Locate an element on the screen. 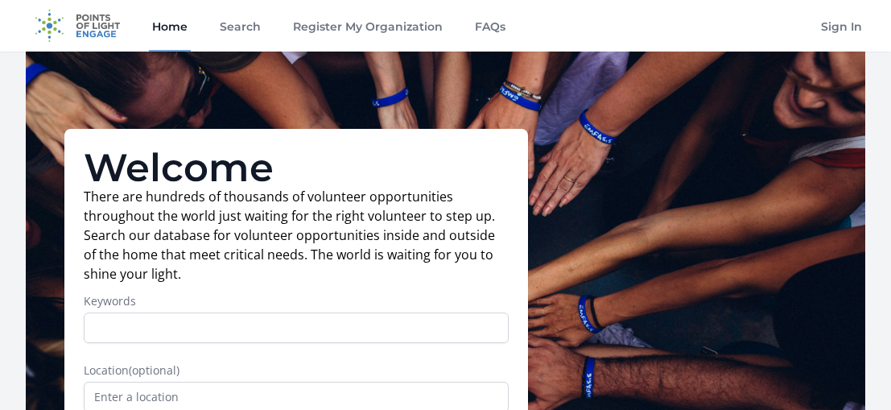 The width and height of the screenshot is (891, 410). label: Keywords is located at coordinates (296, 301).